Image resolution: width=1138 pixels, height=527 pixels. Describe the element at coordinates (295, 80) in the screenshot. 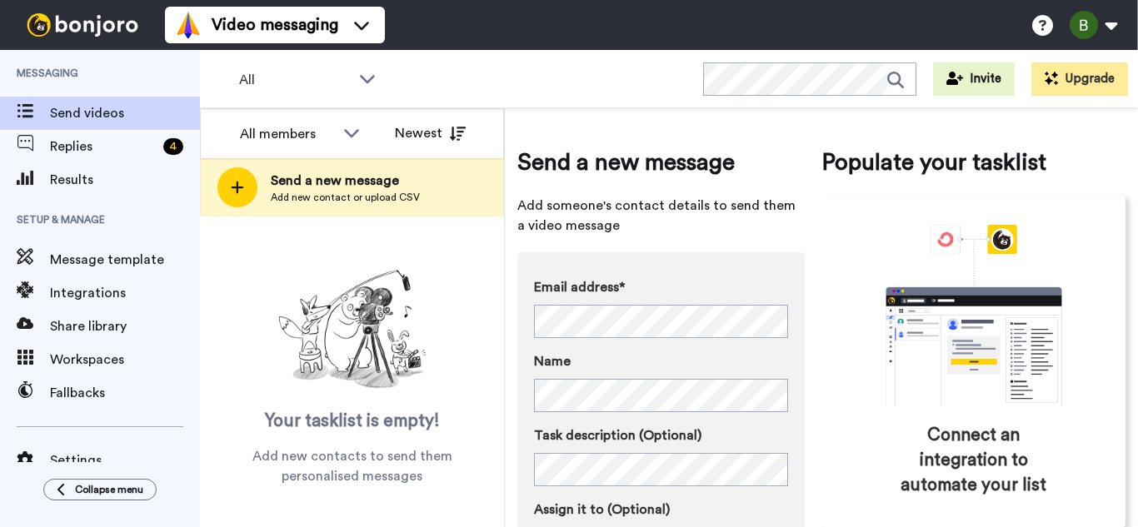

I see `span: All` at that location.